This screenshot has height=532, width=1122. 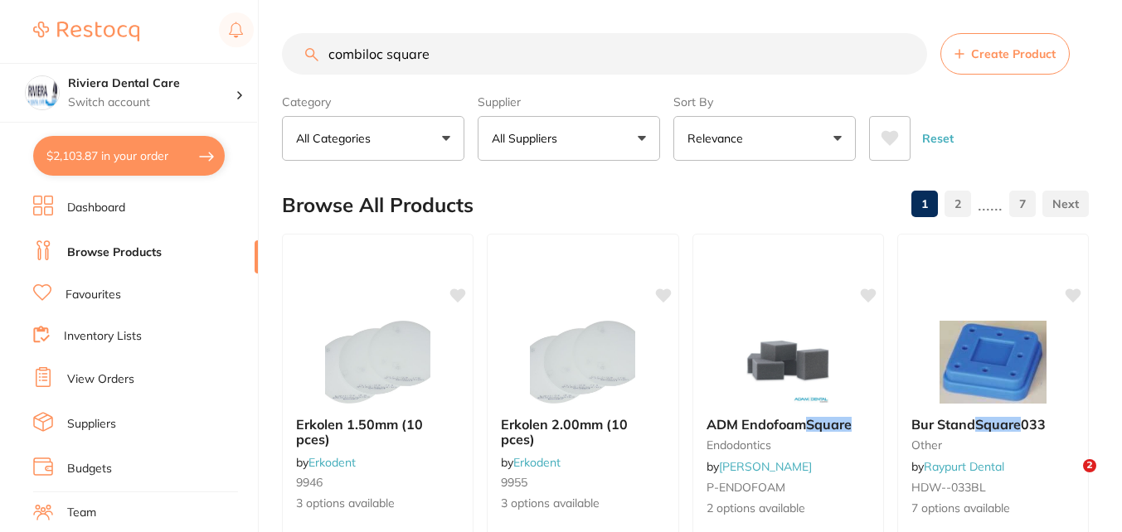 What do you see at coordinates (718, 138) in the screenshot?
I see `p: Relevance` at bounding box center [718, 138].